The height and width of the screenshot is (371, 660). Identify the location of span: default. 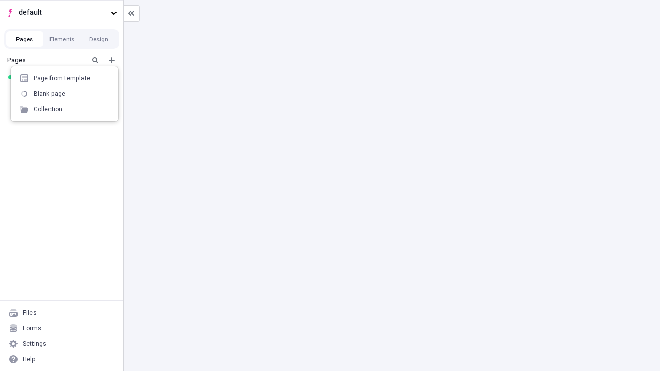
(62, 13).